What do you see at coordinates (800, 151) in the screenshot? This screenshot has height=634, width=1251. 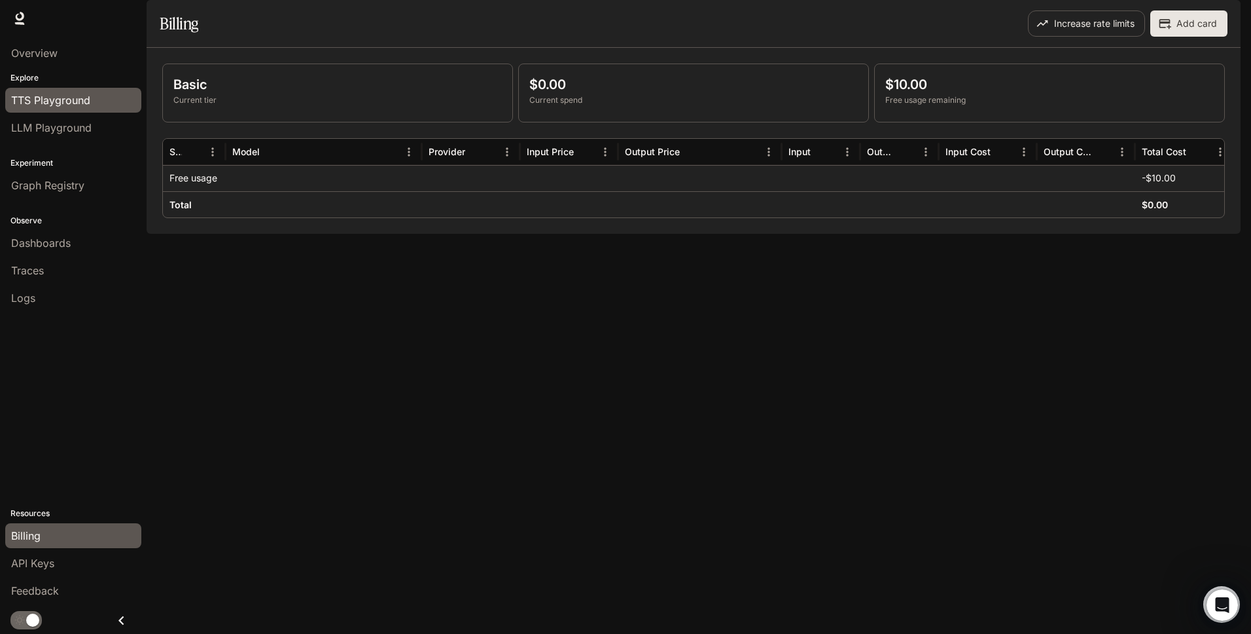 I see `div: Input` at bounding box center [800, 151].